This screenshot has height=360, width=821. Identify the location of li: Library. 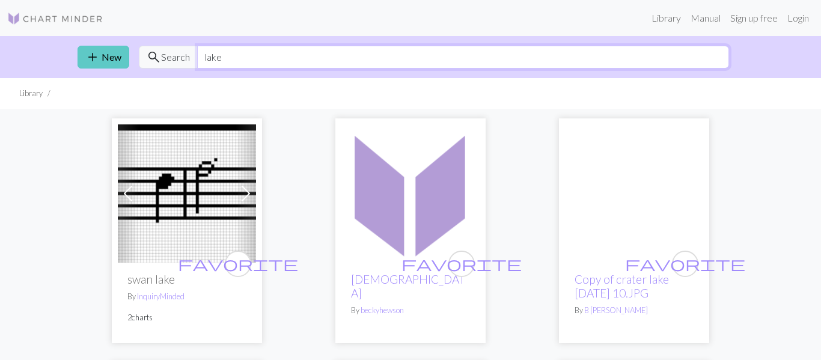
(31, 93).